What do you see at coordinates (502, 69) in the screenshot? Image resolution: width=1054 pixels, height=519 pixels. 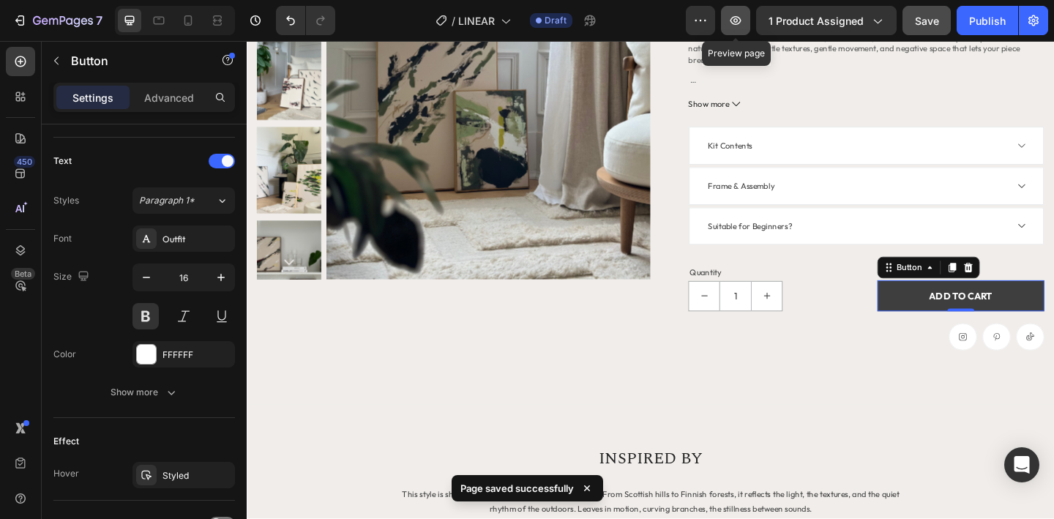 I see `span: Show more` at bounding box center [502, 69].